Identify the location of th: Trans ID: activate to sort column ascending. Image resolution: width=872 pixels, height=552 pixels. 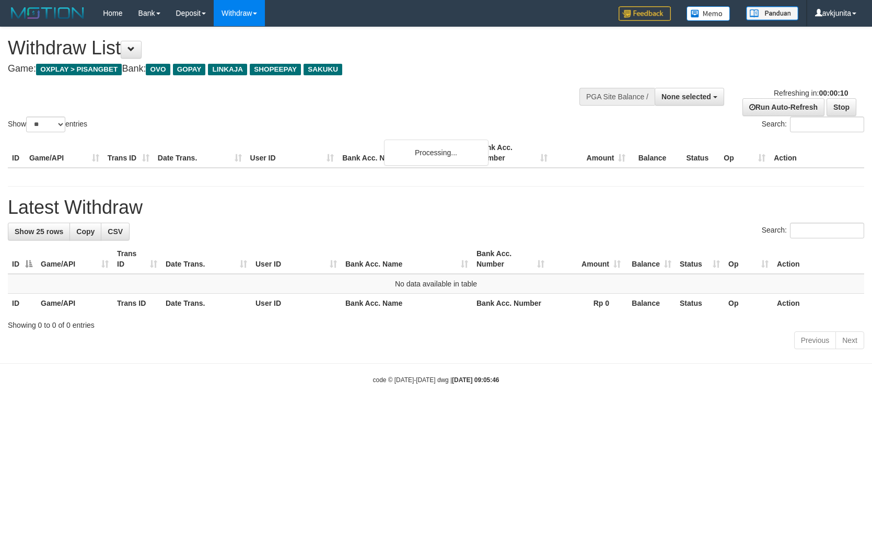
(137, 259).